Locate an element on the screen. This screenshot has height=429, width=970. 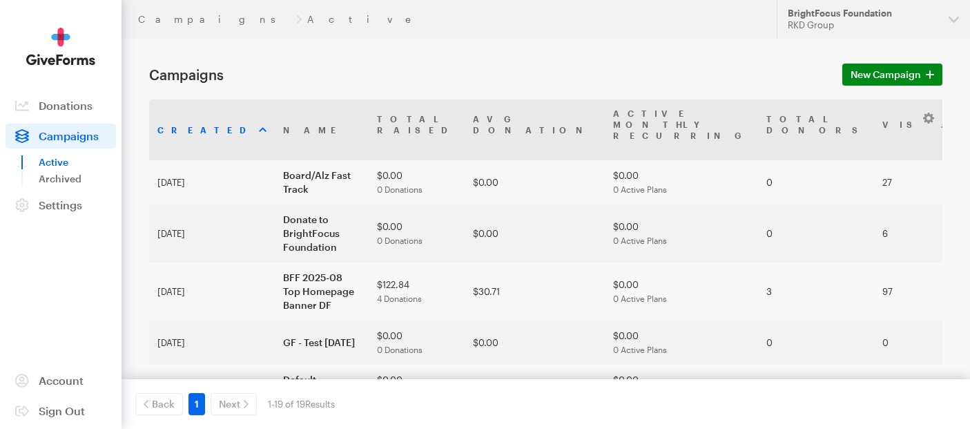
a: Archived is located at coordinates (77, 179).